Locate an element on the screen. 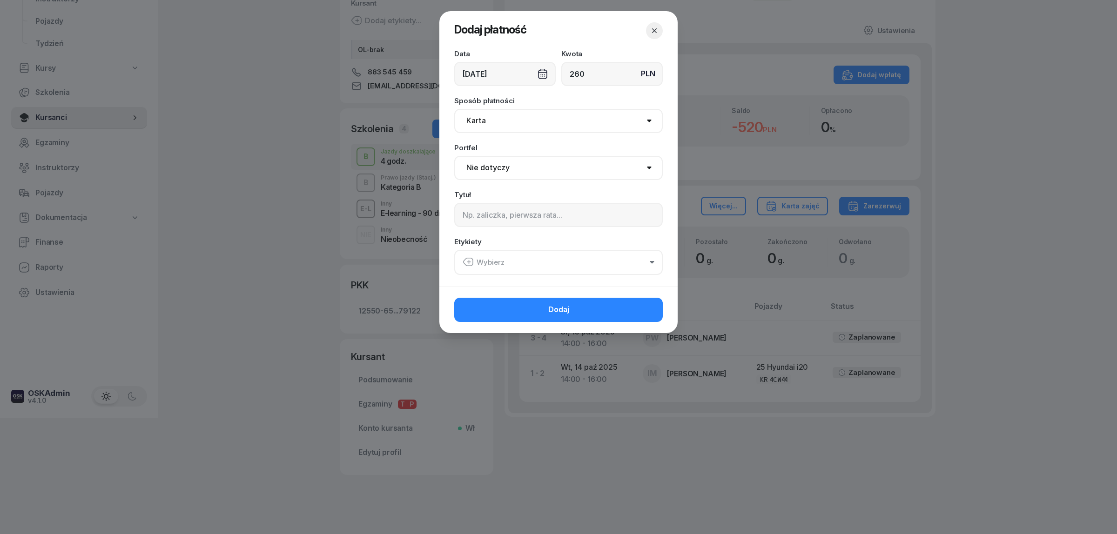  div: Wybierz is located at coordinates (484, 263).